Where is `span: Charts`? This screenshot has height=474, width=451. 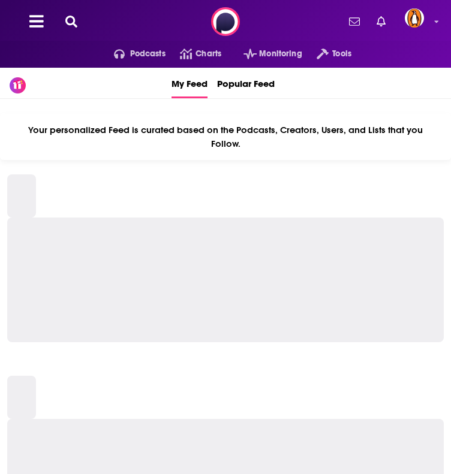
span: Charts is located at coordinates (208, 54).